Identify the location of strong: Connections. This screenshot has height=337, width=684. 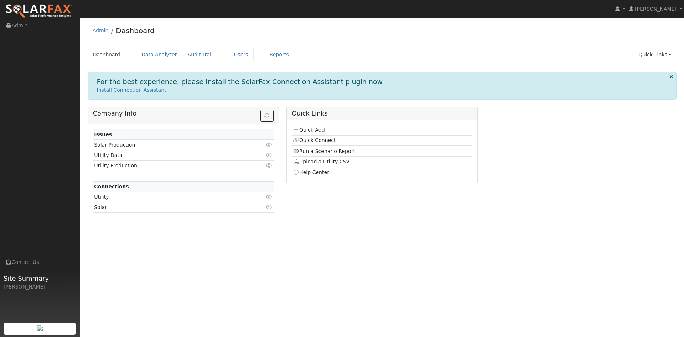
(112, 186).